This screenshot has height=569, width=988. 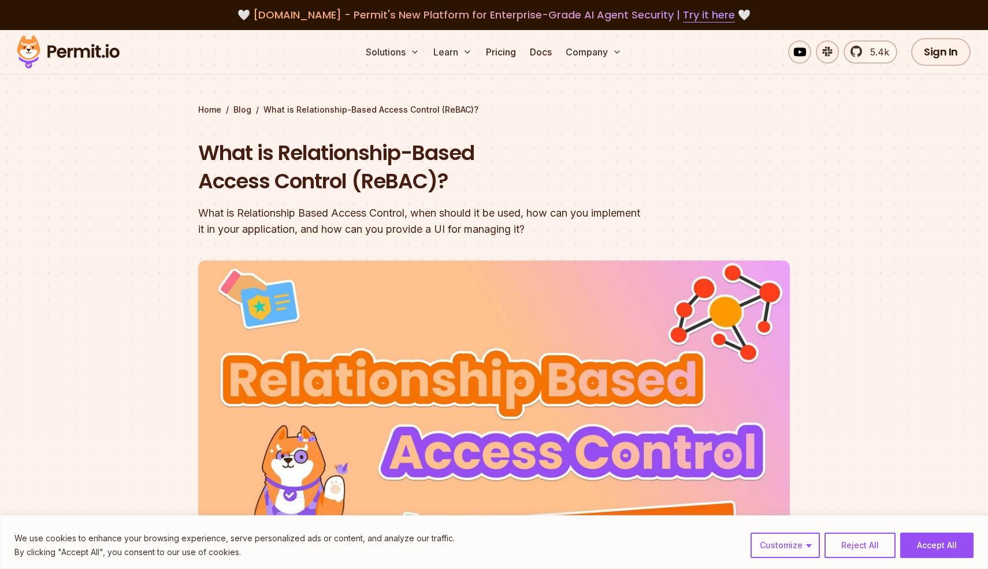 I want to click on button: Company, so click(x=594, y=52).